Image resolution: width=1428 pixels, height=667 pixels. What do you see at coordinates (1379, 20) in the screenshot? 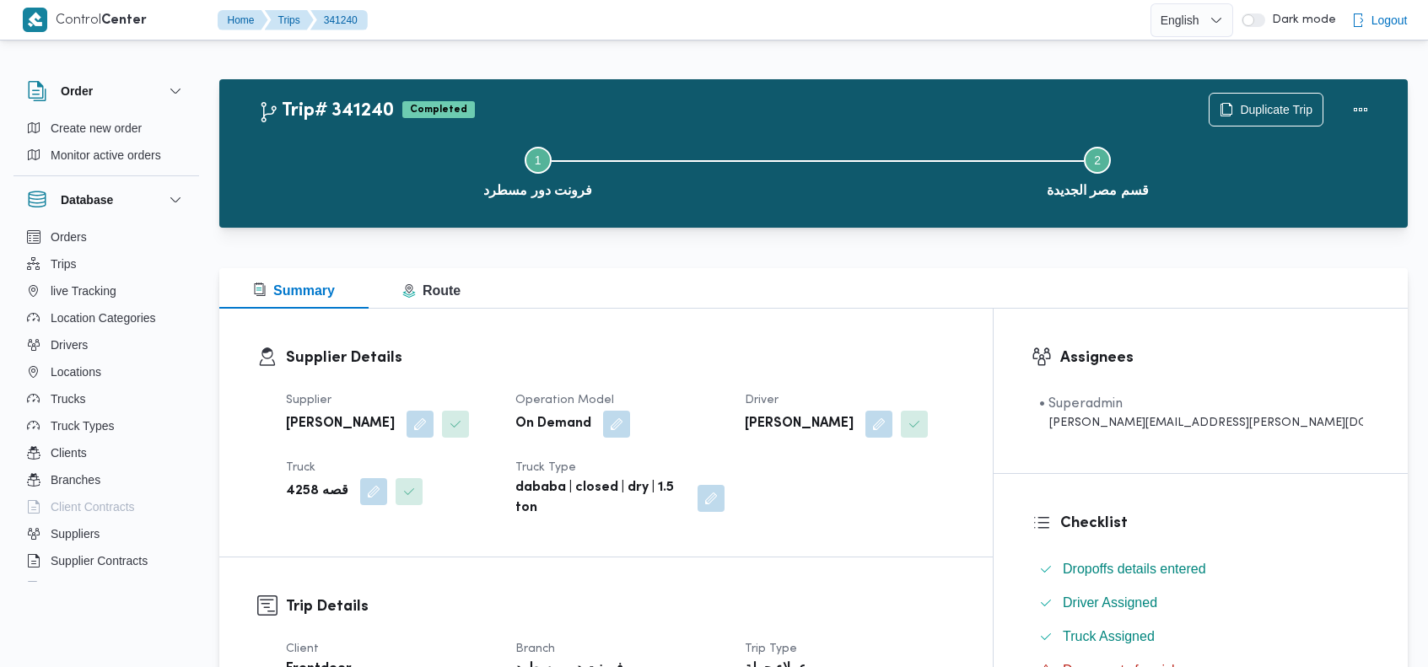
I see `button: Logout` at bounding box center [1379, 20].